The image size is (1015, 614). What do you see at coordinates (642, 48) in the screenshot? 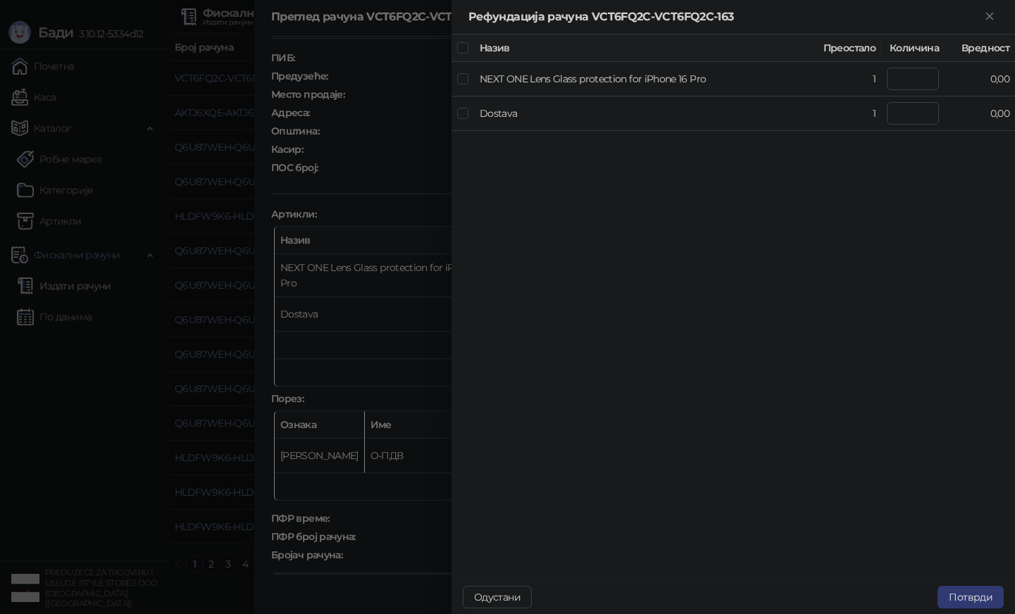
I see `th: Назив` at bounding box center [642, 48].